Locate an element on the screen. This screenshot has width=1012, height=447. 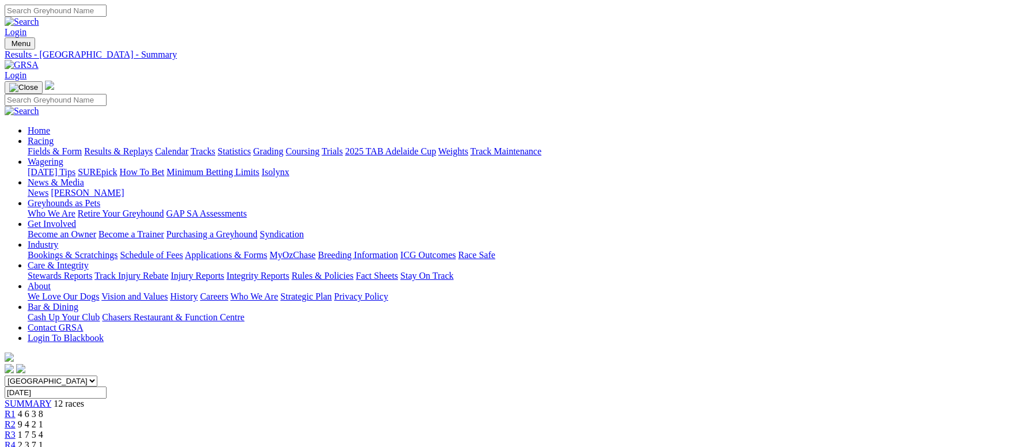
a: Purchasing a Greyhound is located at coordinates (212, 234).